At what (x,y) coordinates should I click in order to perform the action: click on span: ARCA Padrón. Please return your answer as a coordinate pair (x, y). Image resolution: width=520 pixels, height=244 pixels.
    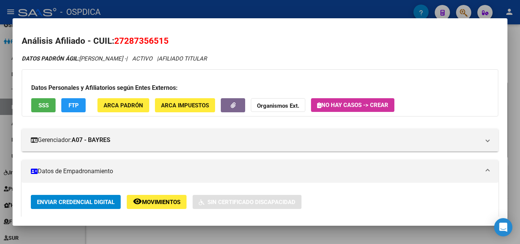
    Looking at the image, I should click on (123, 106).